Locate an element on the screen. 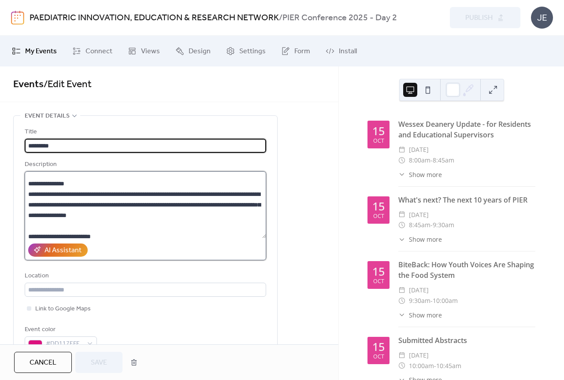  a: Events is located at coordinates (28, 85).